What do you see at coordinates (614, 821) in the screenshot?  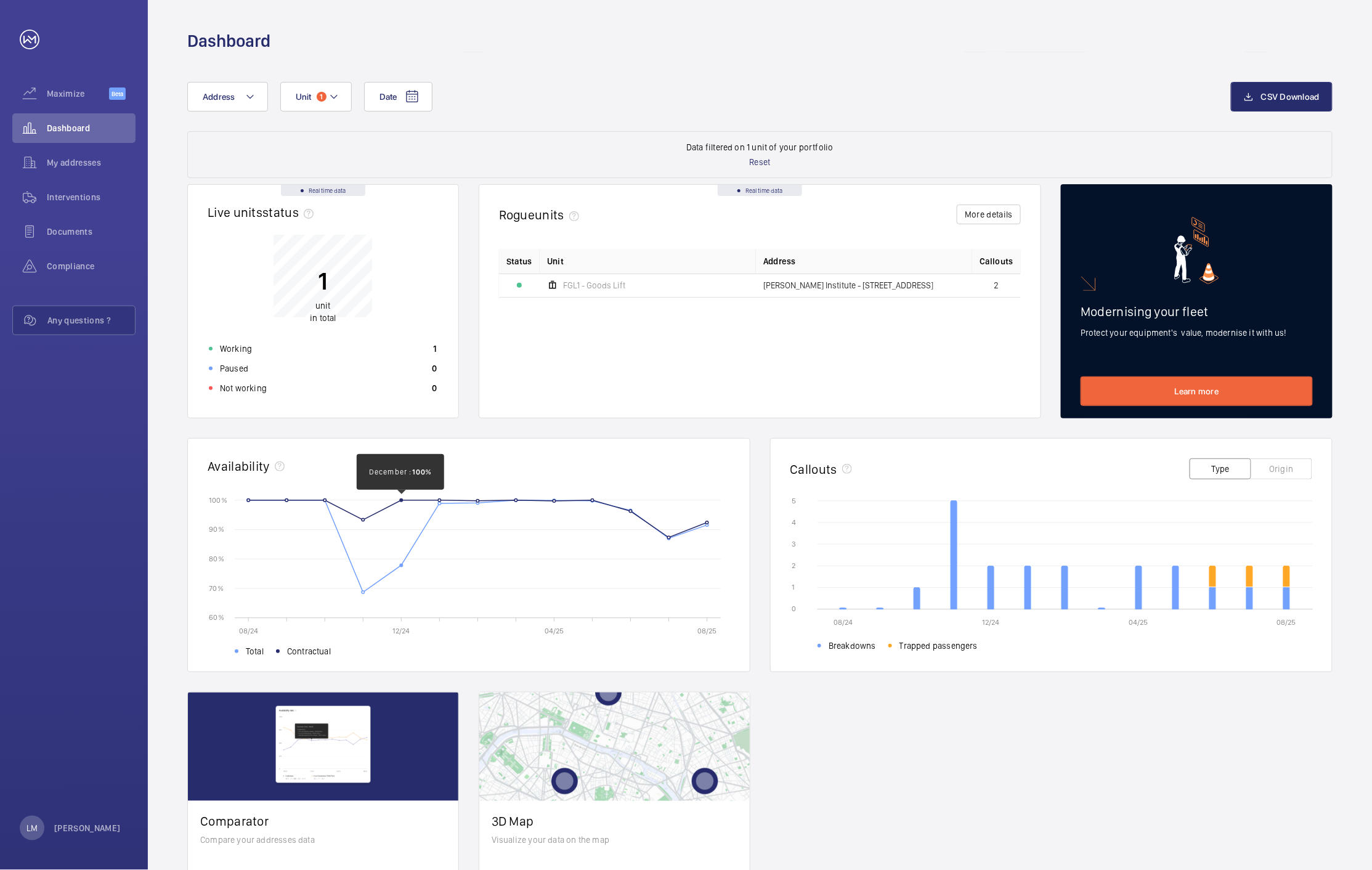 I see `h2: 3D Map` at bounding box center [614, 821].